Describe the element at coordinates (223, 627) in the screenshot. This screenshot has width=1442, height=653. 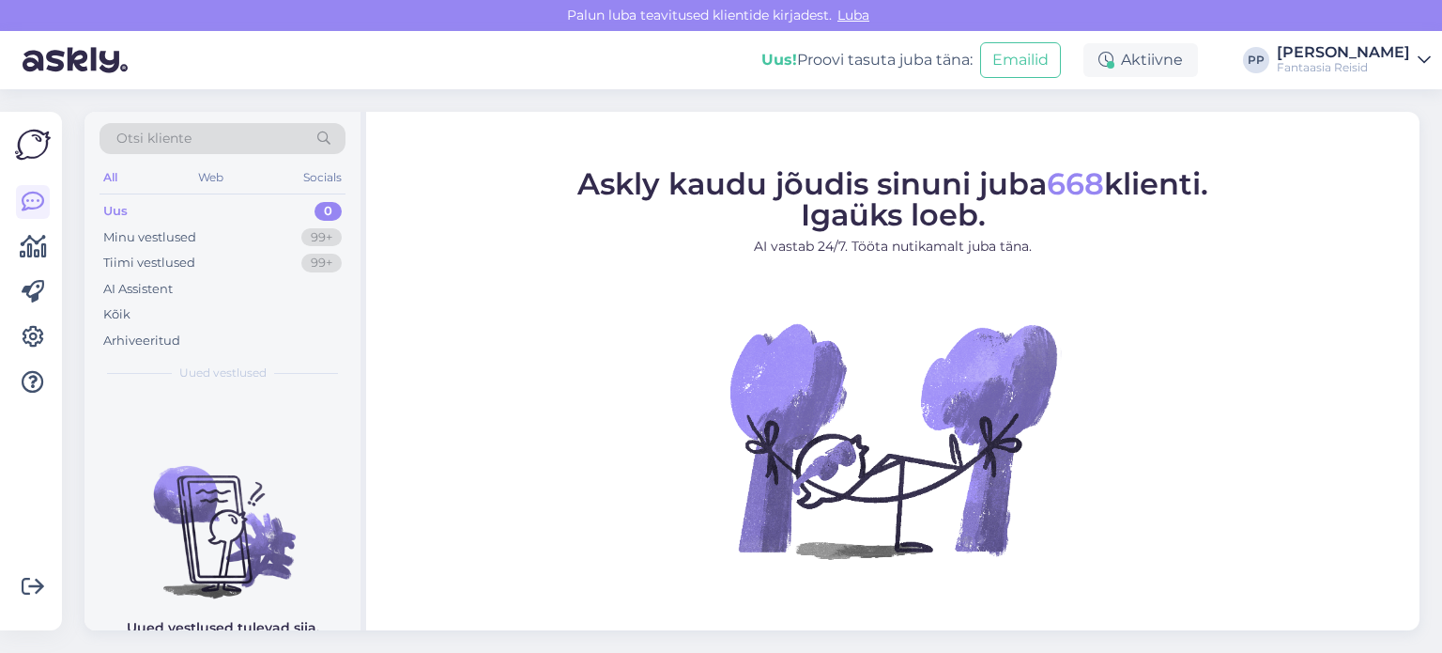
I see `p: Uued vestlused tulevad siia.` at that location.